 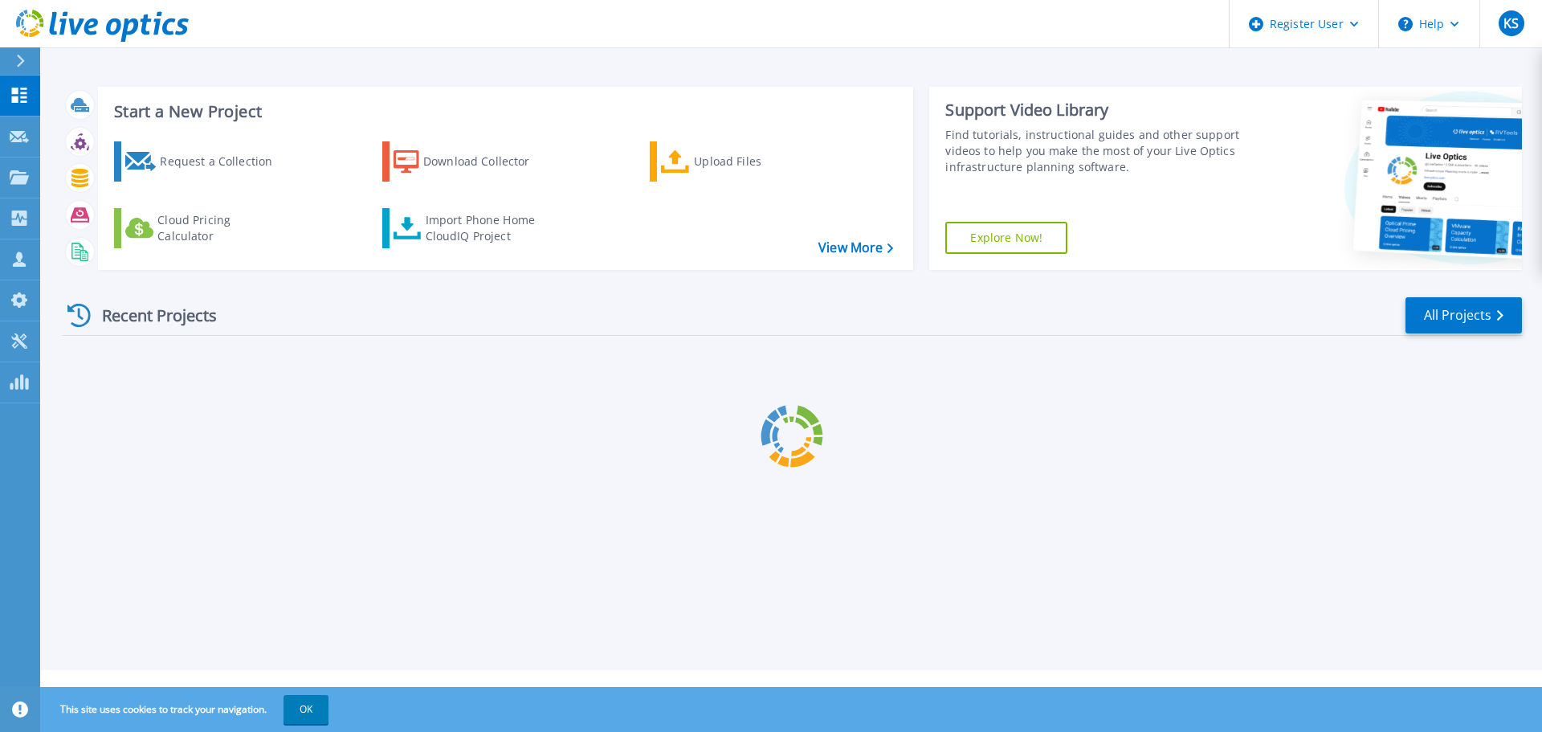 I want to click on a: Download Collector, so click(x=471, y=161).